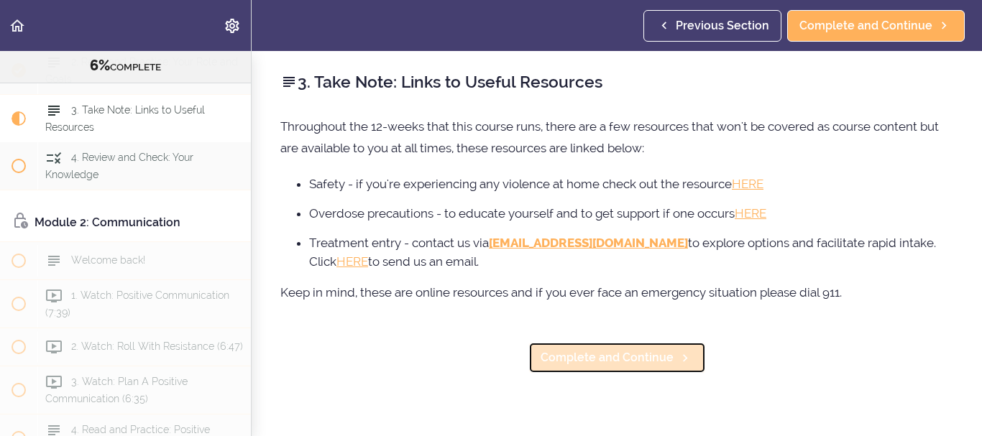 This screenshot has height=436, width=982. I want to click on svg: Settings Menu, so click(232, 26).